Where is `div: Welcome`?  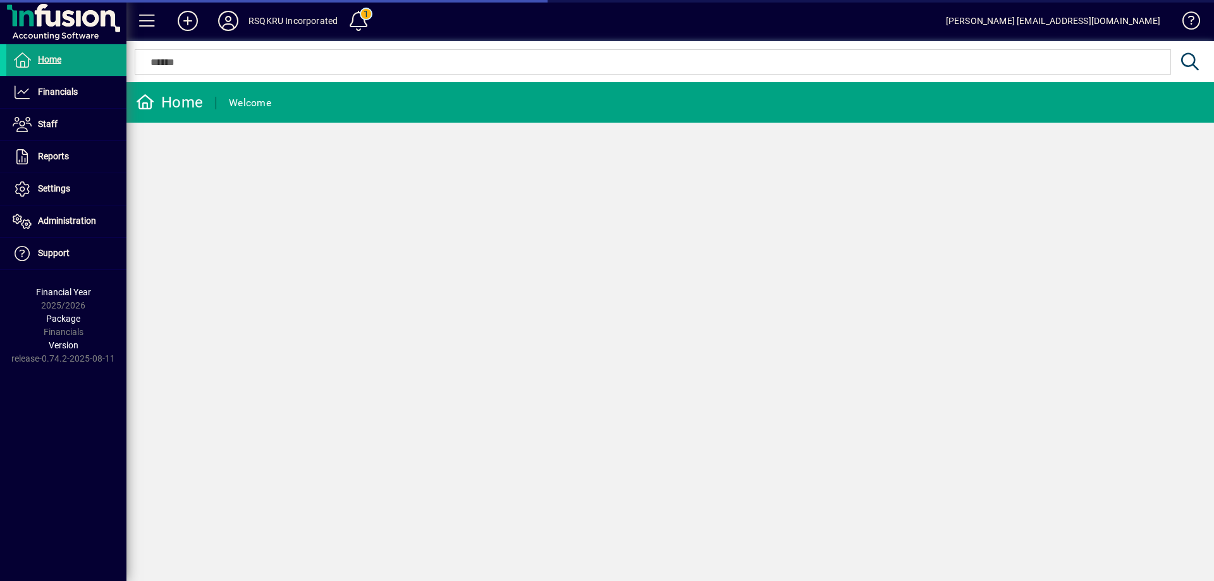
div: Welcome is located at coordinates (250, 103).